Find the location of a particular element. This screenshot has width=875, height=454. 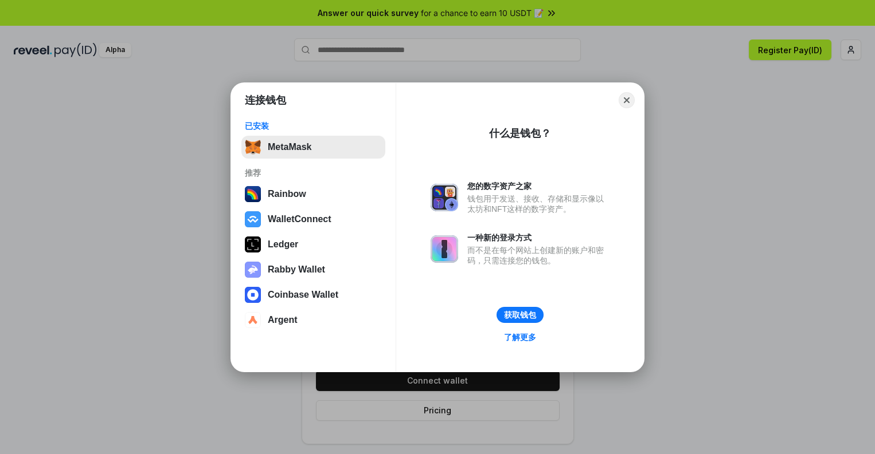

h1: 连接钱包 is located at coordinates (265, 100).